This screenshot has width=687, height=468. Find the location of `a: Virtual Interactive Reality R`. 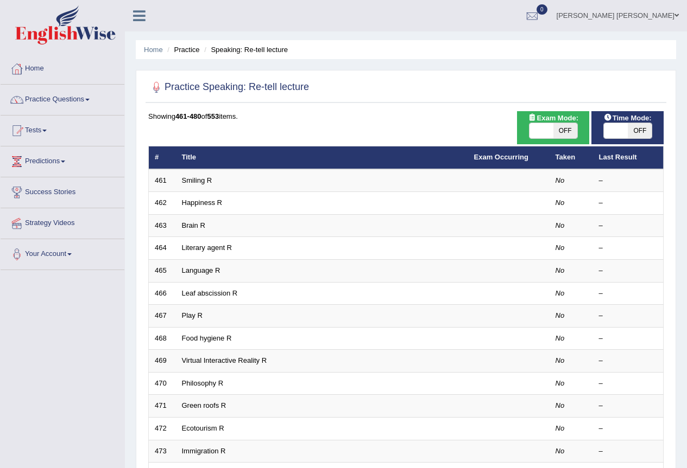

a: Virtual Interactive Reality R is located at coordinates (224, 360).